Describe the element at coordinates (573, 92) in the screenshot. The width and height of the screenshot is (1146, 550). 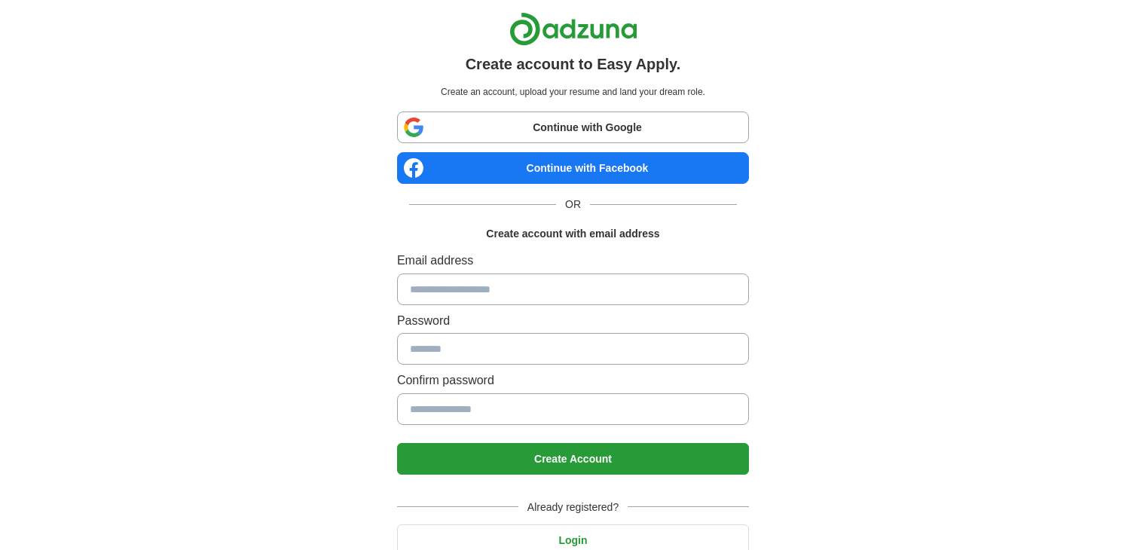
I see `p: Create an account, upload your resume and land your dream role.` at that location.